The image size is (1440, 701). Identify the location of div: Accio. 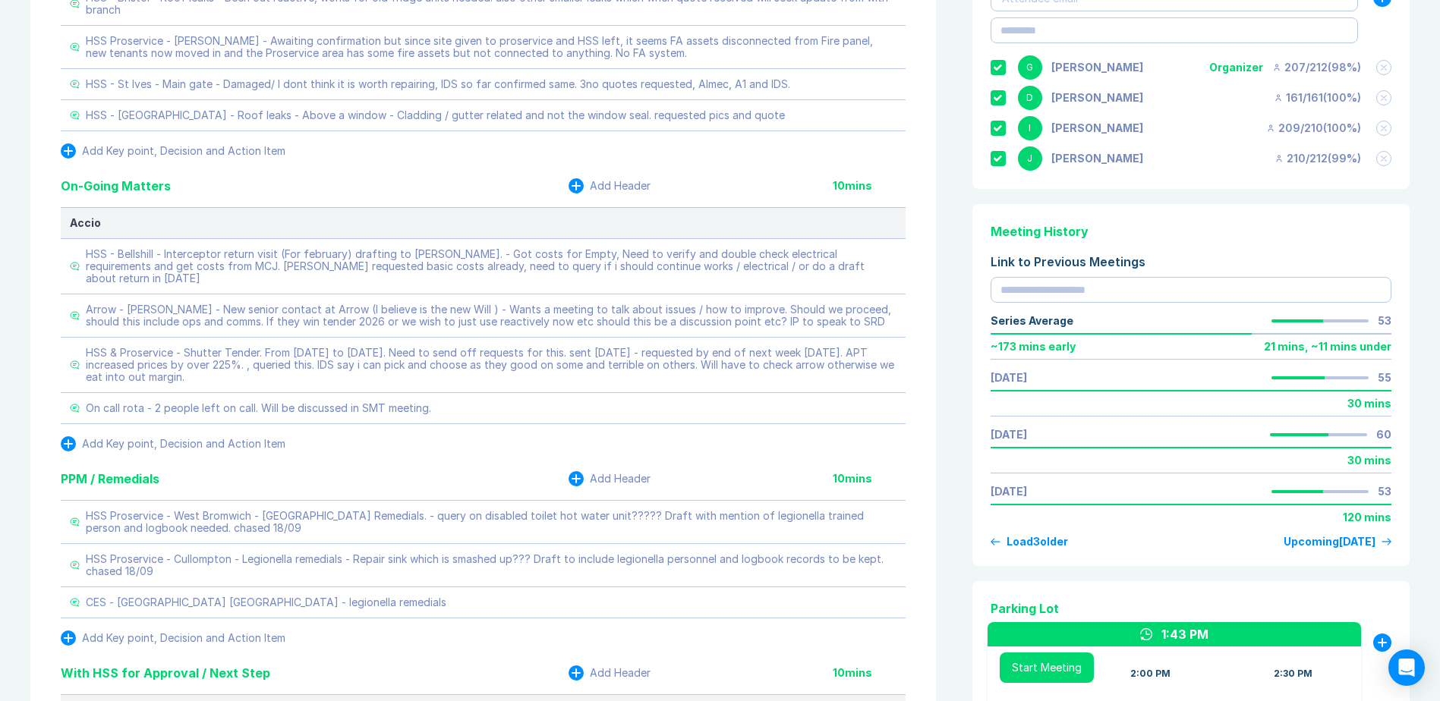
(483, 223).